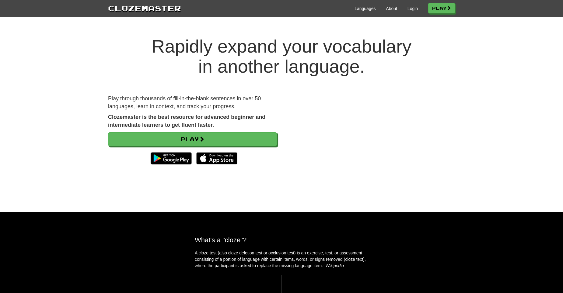 The image size is (563, 293). What do you see at coordinates (391, 9) in the screenshot?
I see `a: About` at bounding box center [391, 9].